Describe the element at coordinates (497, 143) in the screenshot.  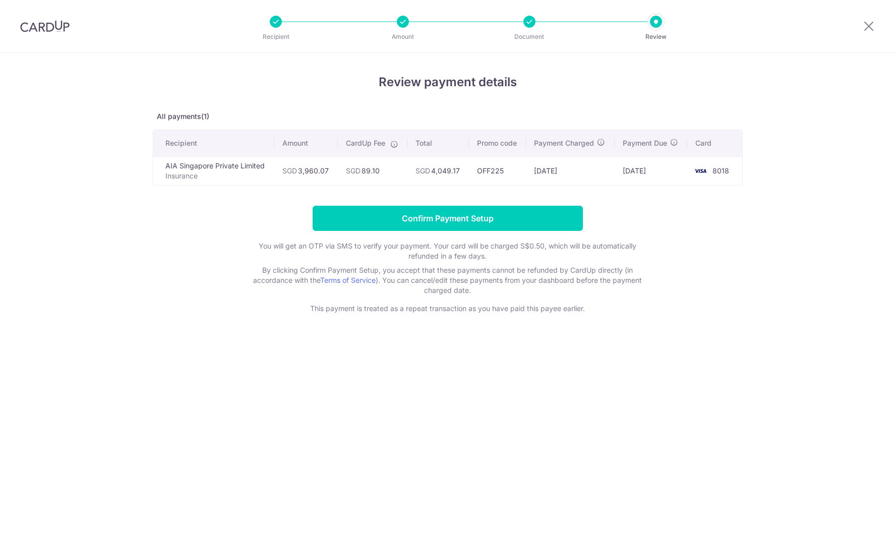
I see `th: Promo code` at that location.